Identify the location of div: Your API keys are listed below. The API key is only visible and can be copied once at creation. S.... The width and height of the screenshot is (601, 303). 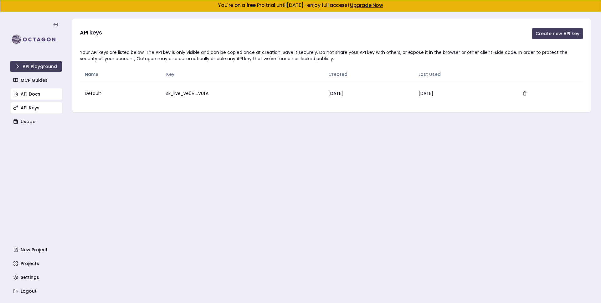
(332, 55).